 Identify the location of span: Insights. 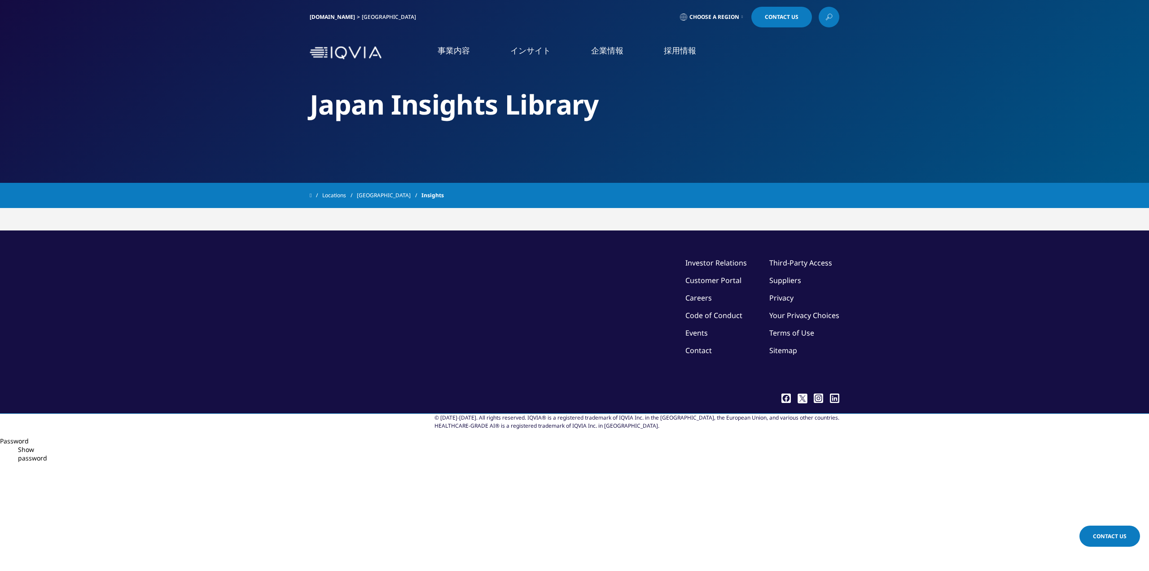
(433, 195).